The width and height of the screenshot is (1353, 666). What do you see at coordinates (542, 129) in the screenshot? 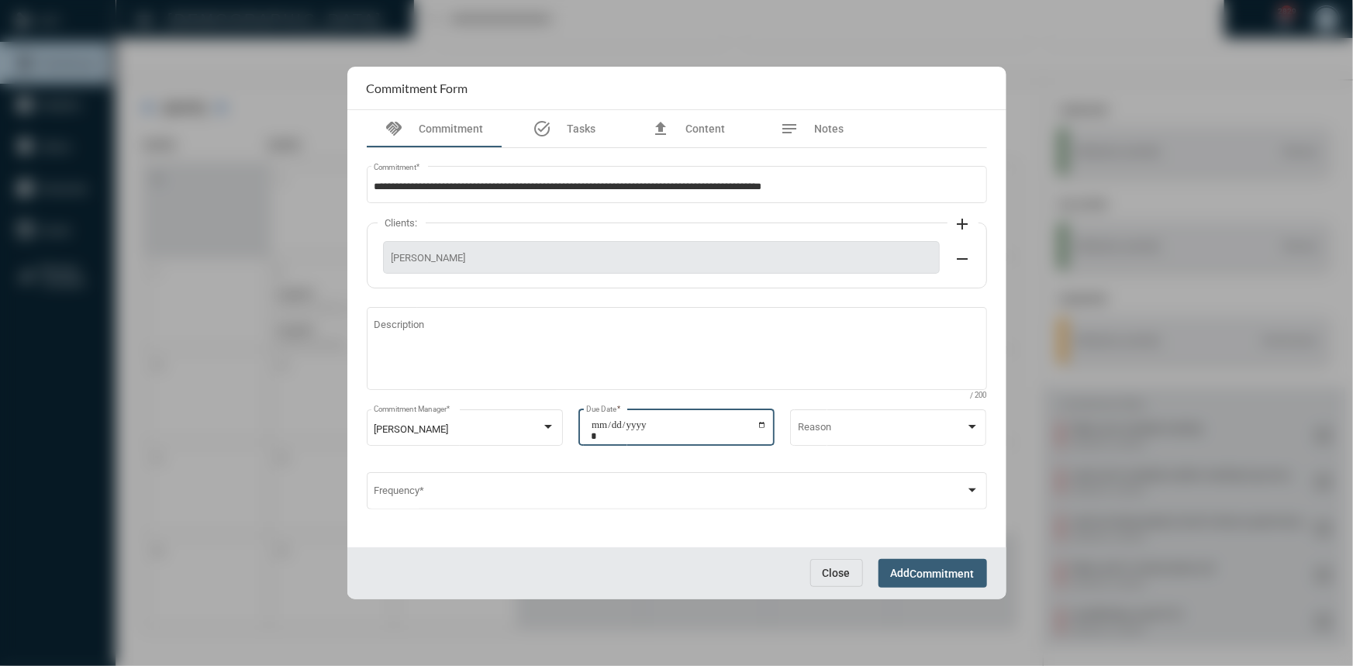
I see `mat-icon: task_alt` at bounding box center [542, 129].